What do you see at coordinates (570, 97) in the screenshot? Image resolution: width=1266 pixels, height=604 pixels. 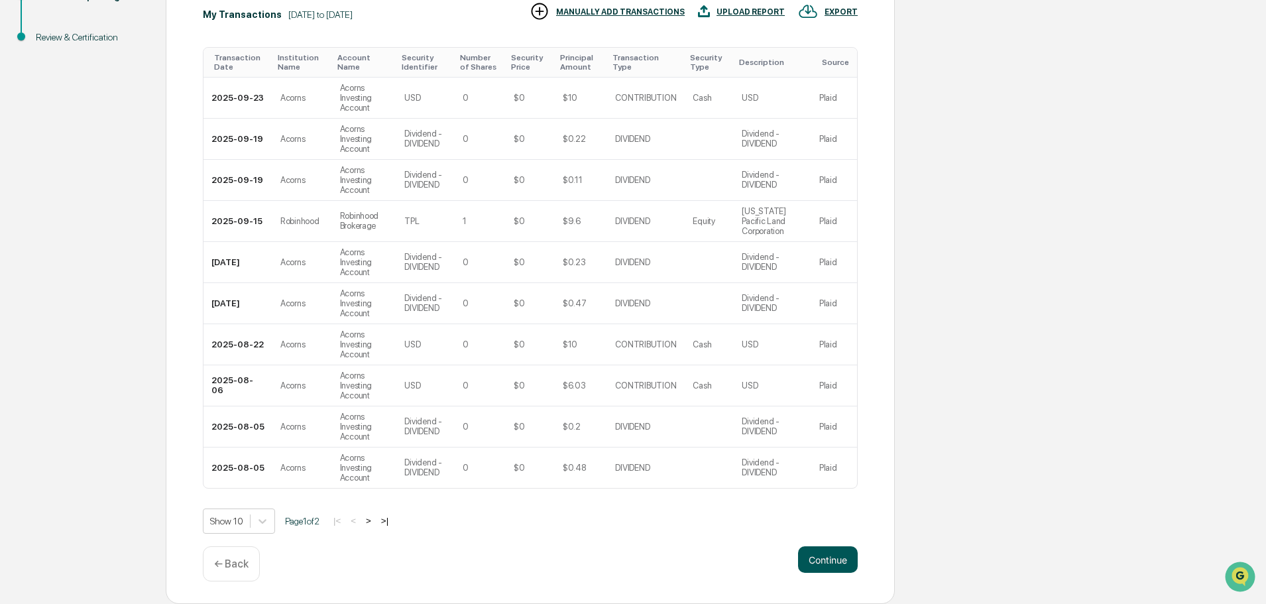 I see `div: $10` at bounding box center [570, 97].